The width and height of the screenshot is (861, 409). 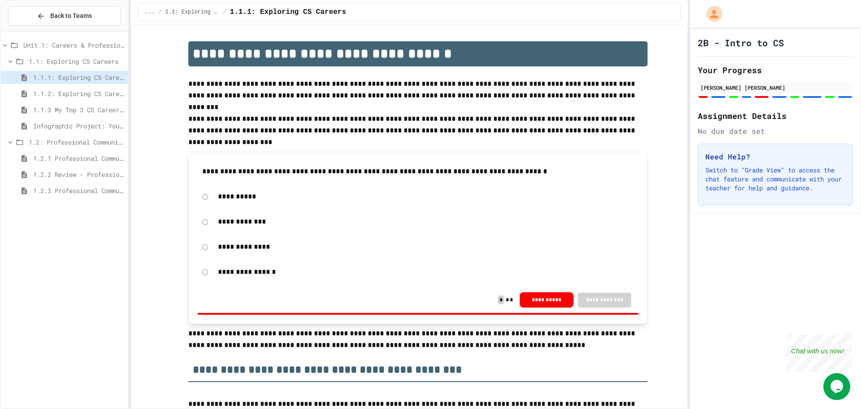 What do you see at coordinates (741, 43) in the screenshot?
I see `h1: 2B - Intro to CS` at bounding box center [741, 43].